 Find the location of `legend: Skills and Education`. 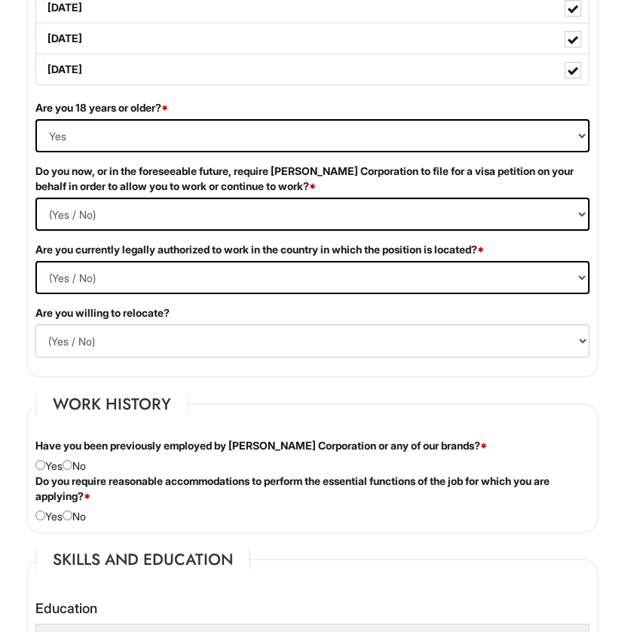

legend: Skills and Education is located at coordinates (142, 559).